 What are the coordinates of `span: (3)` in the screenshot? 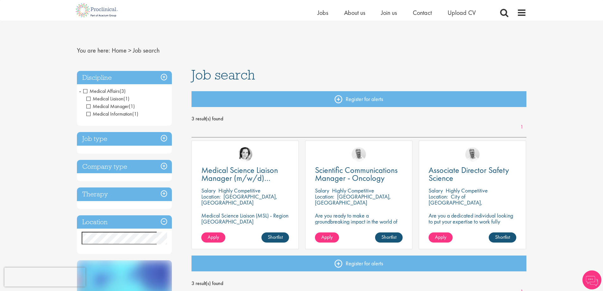 It's located at (123, 91).